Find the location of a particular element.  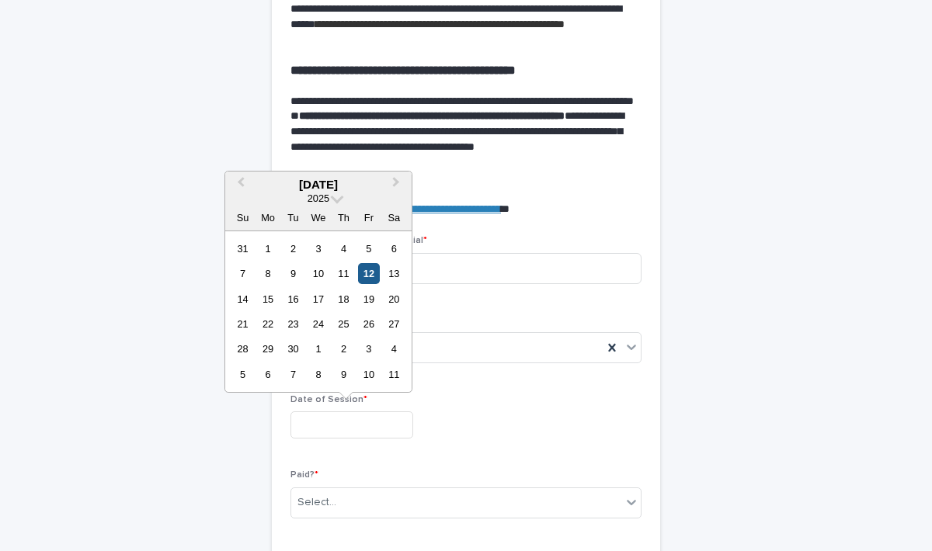

div: month 2025-09 is located at coordinates (318, 311).